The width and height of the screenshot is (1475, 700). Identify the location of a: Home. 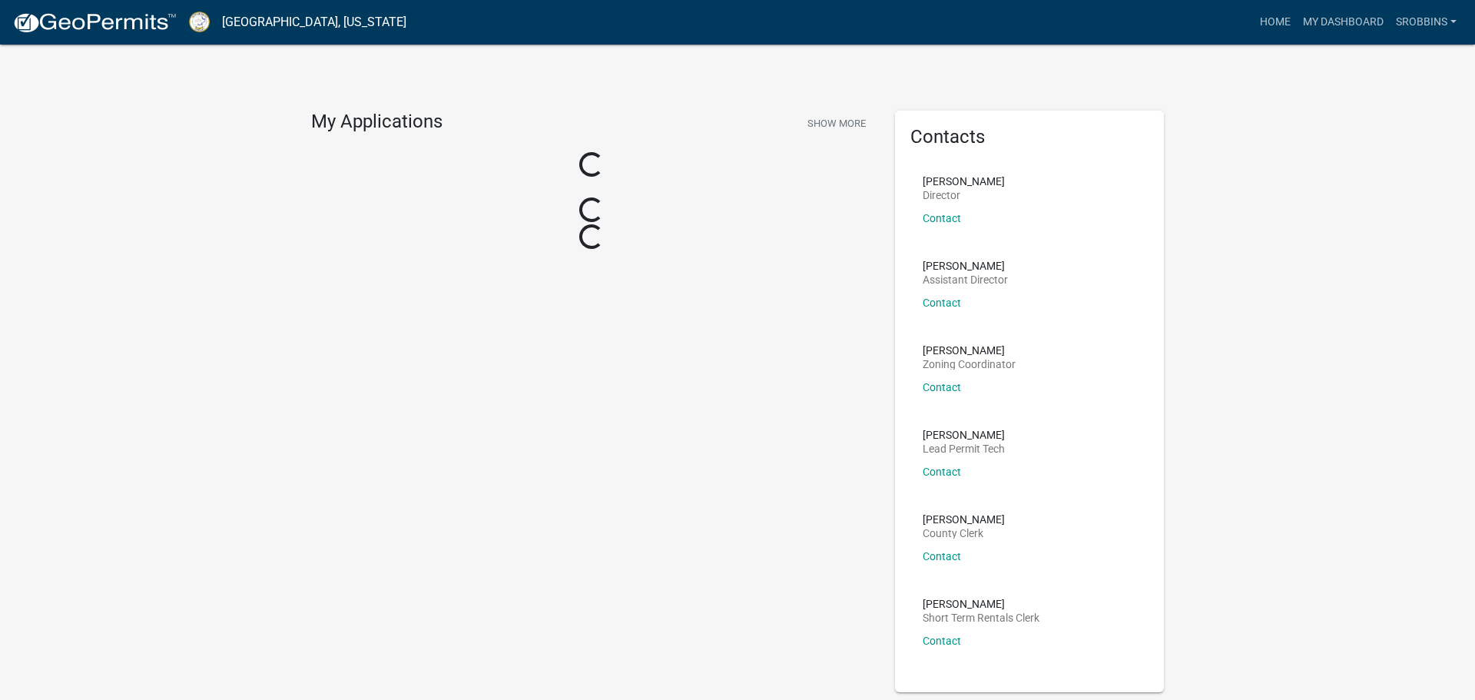
(1276, 22).